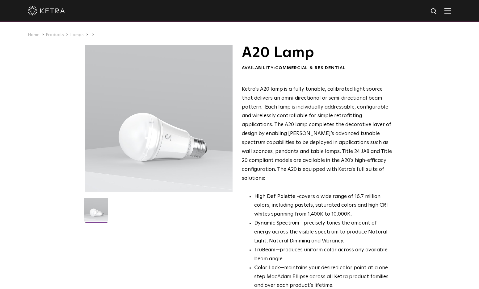 This screenshot has width=479, height=289. What do you see at coordinates (264, 250) in the screenshot?
I see `strong: TruBeam` at bounding box center [264, 250].